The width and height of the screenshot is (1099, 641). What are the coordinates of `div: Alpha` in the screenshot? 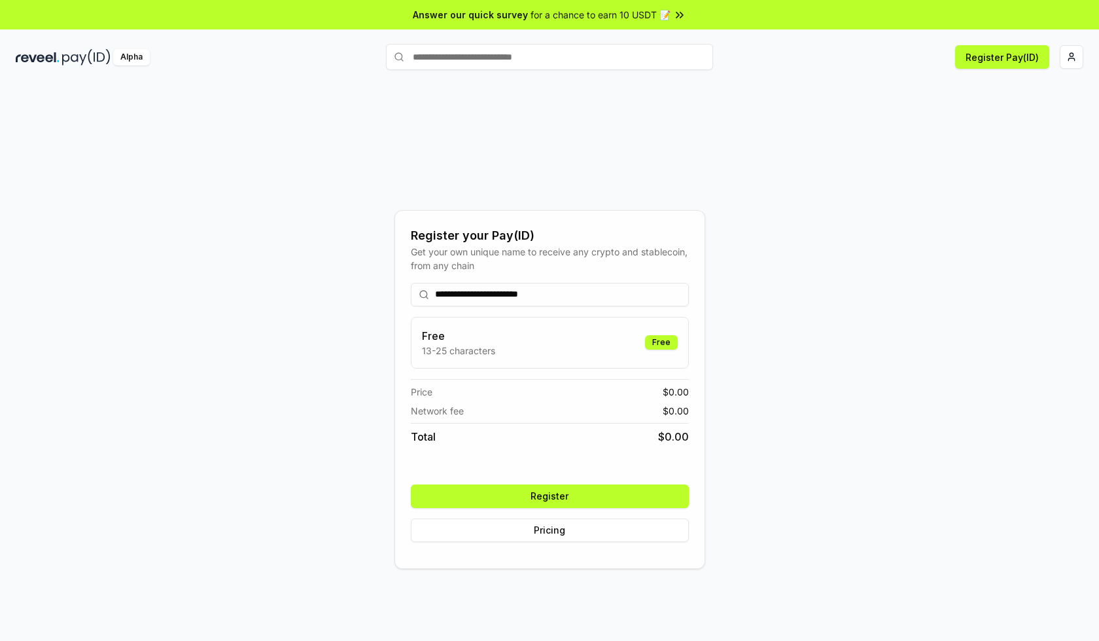 It's located at (132, 57).